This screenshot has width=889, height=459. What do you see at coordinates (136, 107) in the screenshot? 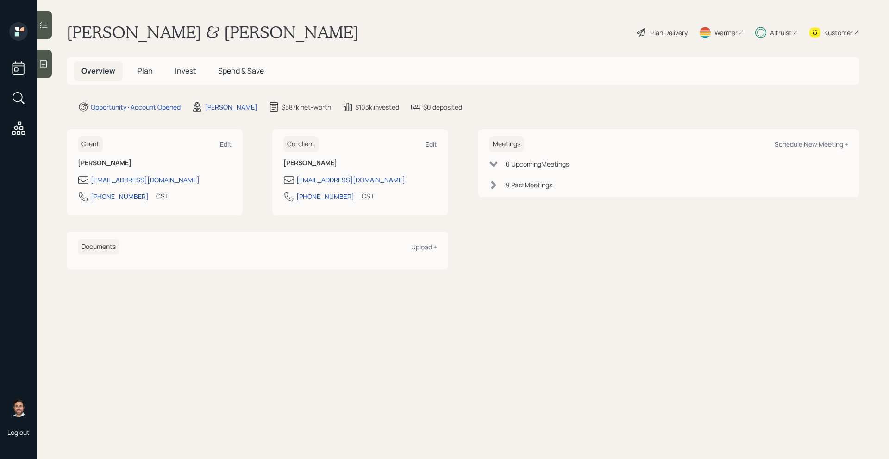
I see `div: Opportunity · Account Opened` at bounding box center [136, 107].